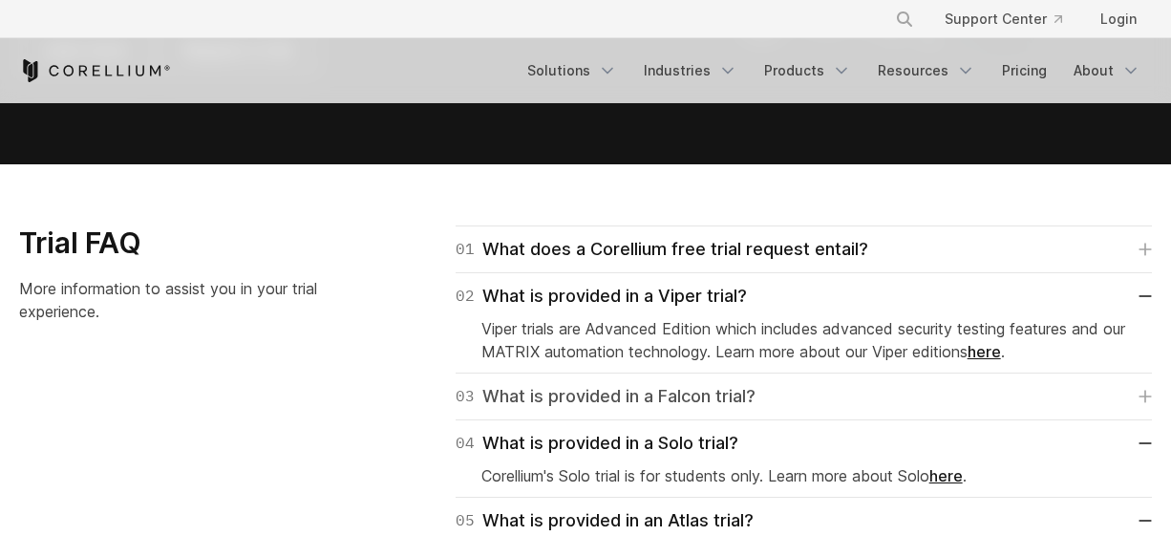  What do you see at coordinates (1107, 71) in the screenshot?
I see `a: About` at bounding box center [1107, 71].